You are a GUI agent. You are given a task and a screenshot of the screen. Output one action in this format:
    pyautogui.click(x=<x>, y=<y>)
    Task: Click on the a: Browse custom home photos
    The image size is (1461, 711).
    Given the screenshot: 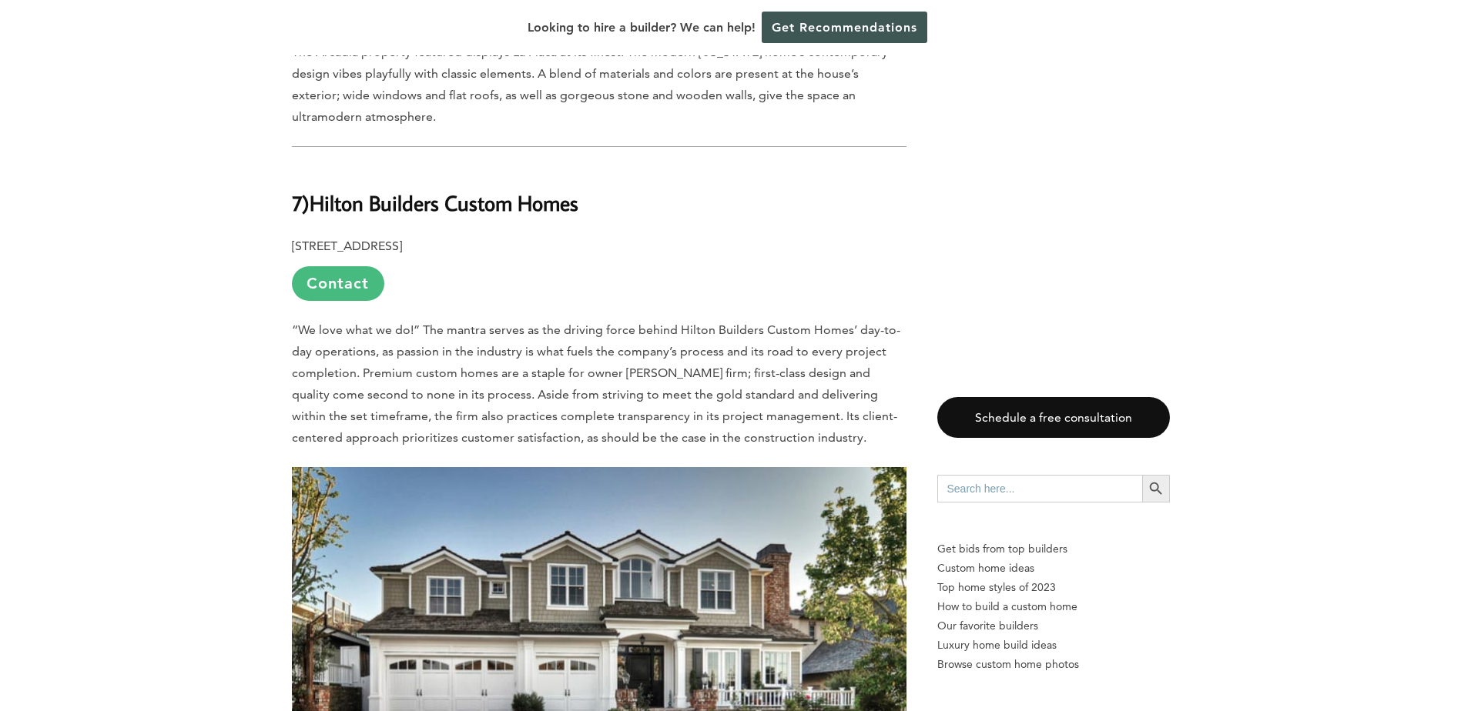 What is the action you would take?
    pyautogui.click(x=1053, y=664)
    